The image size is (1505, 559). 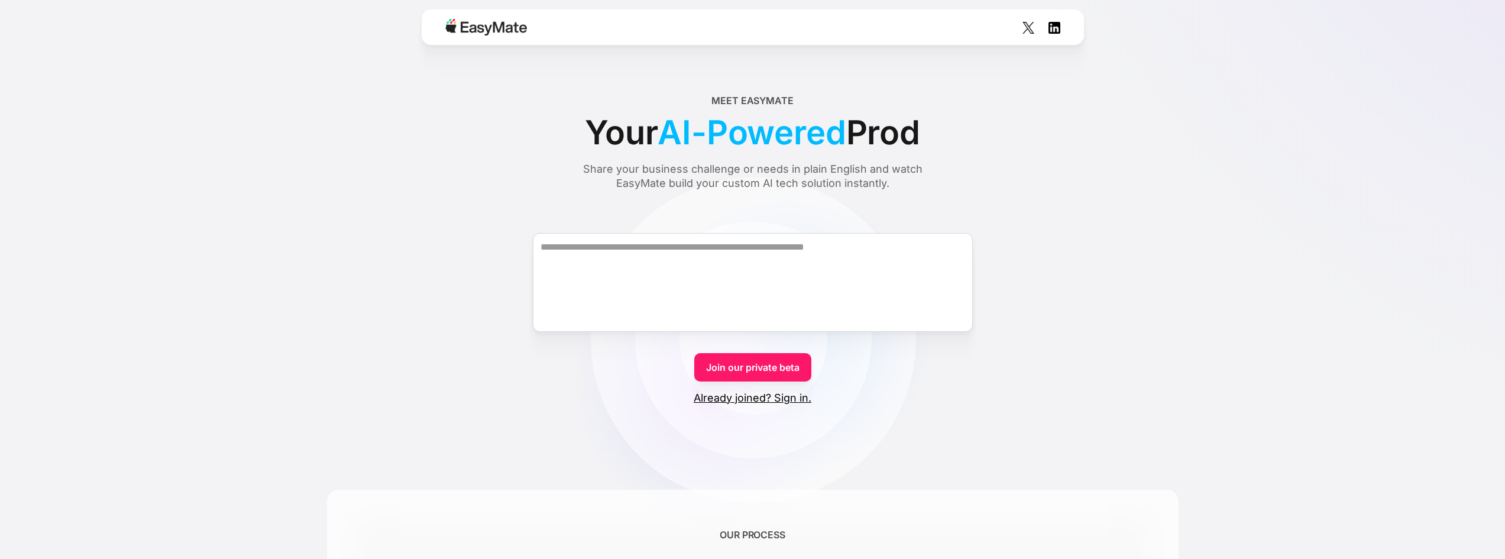 I want to click on a: Already joined? Sign in., so click(x=752, y=398).